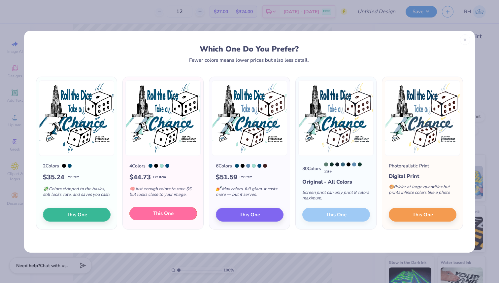 This screenshot has height=283, width=499. I want to click on span: $ 44.73, so click(140, 177).